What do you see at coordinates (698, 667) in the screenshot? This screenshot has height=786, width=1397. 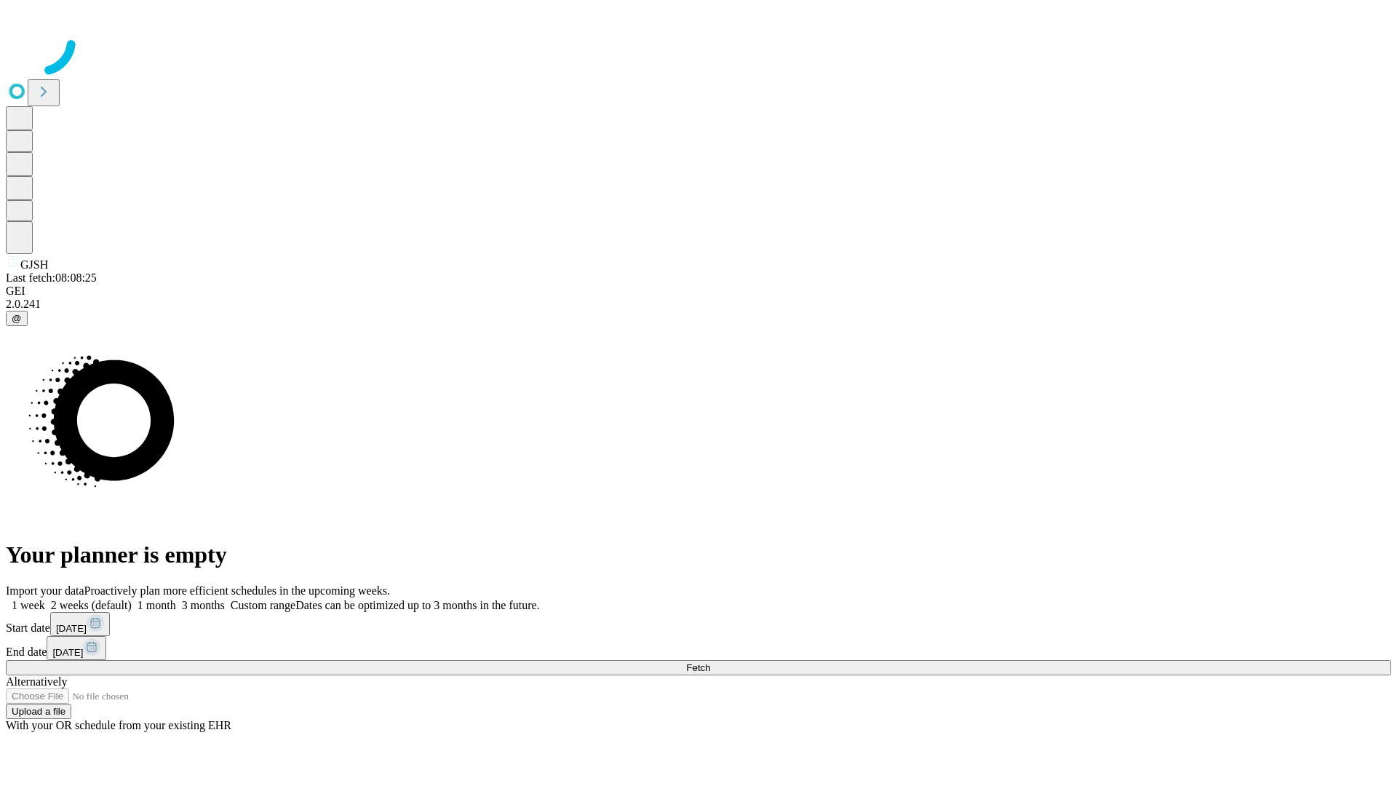 I see `button: Fetch` at bounding box center [698, 667].